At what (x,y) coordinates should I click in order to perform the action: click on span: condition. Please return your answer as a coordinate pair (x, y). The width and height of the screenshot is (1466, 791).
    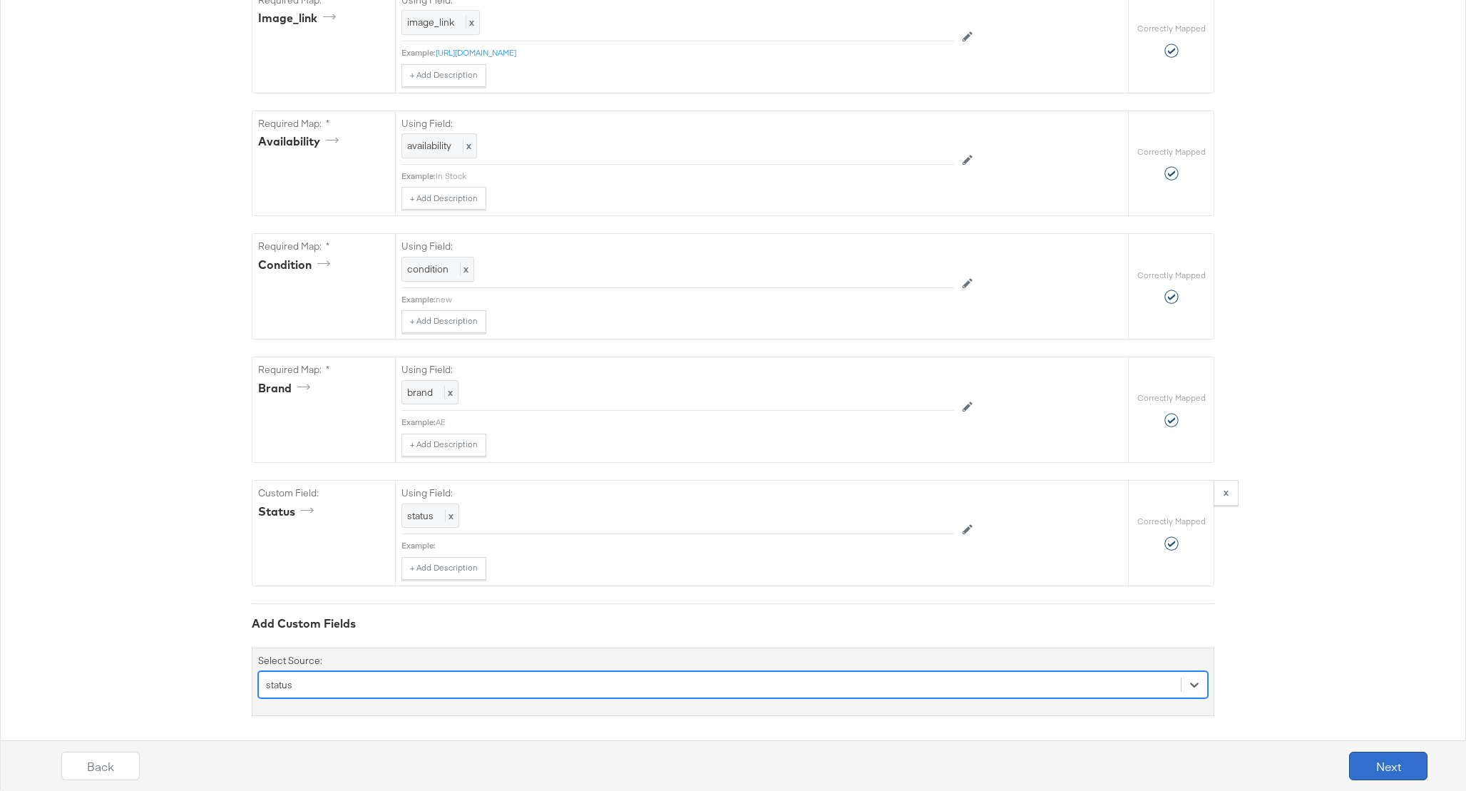
    Looking at the image, I should click on (428, 269).